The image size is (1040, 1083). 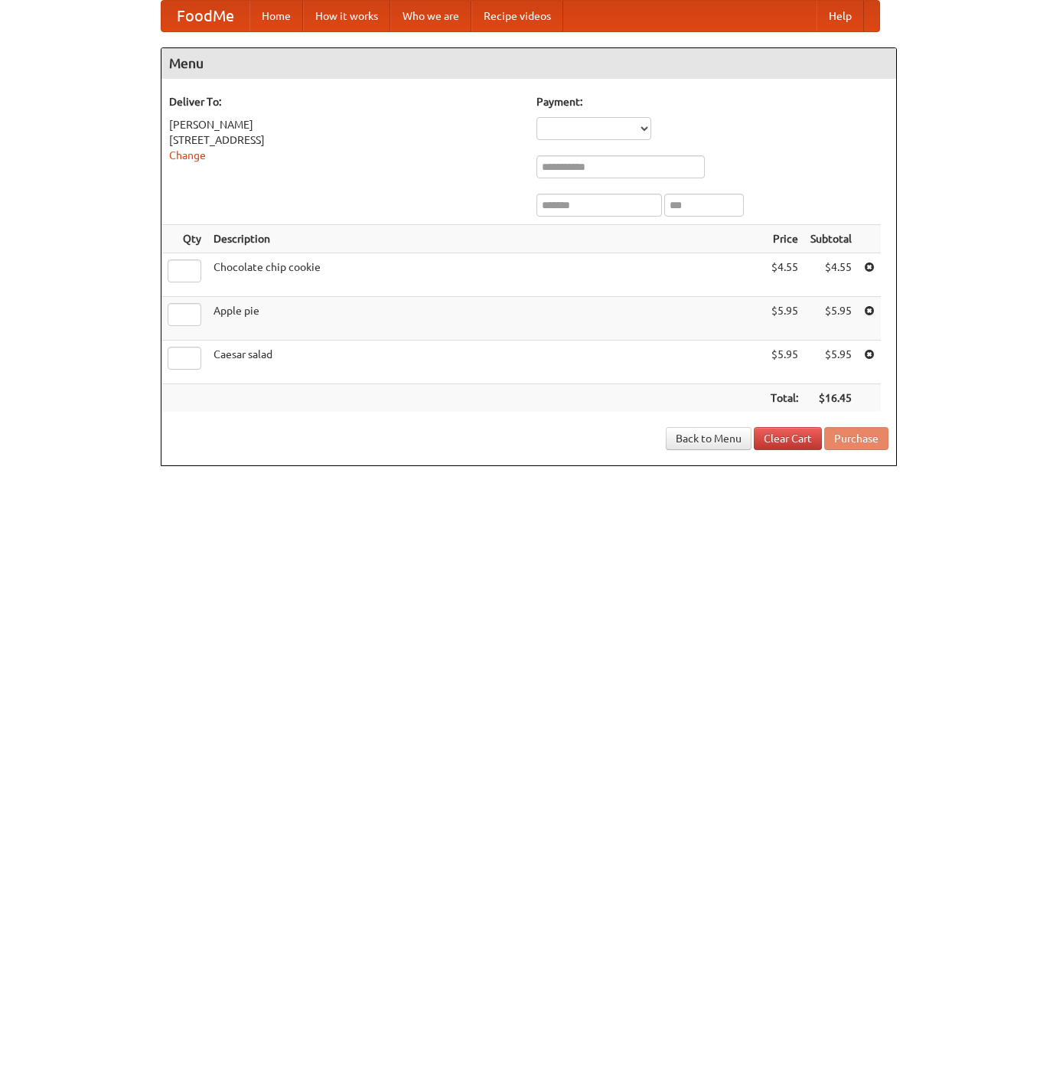 What do you see at coordinates (840, 16) in the screenshot?
I see `a: Help` at bounding box center [840, 16].